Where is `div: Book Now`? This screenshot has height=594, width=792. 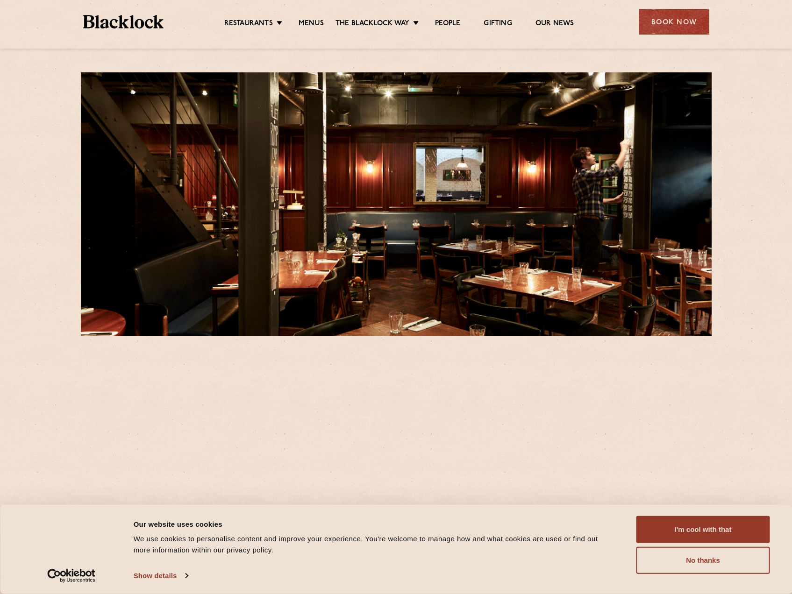
div: Book Now is located at coordinates (674, 21).